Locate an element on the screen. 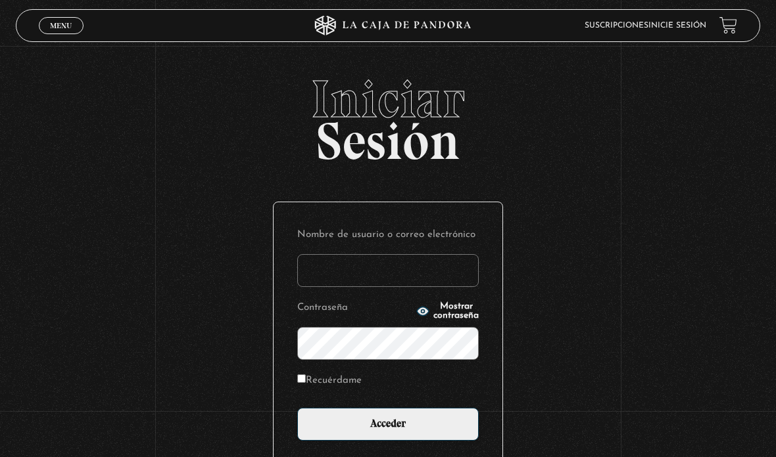  h2: Sesión is located at coordinates (388, 115).